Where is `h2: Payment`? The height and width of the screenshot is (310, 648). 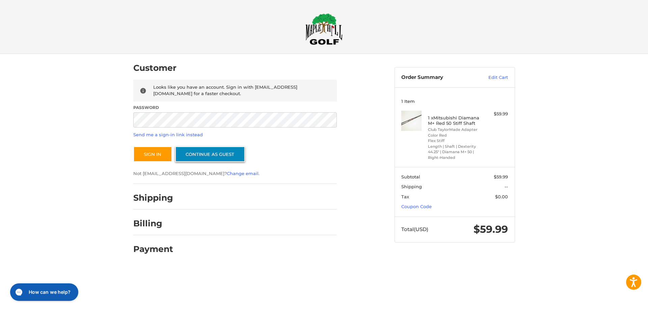
h2: Payment is located at coordinates (153, 249).